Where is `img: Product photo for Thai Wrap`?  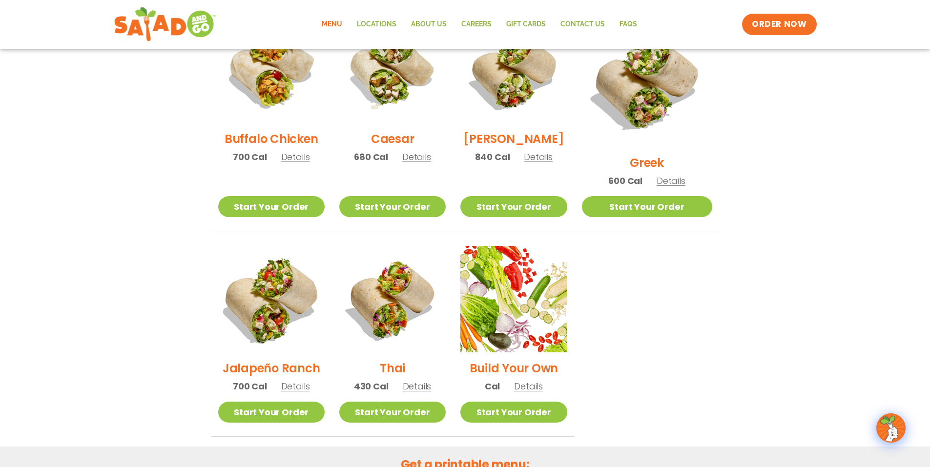 img: Product photo for Thai Wrap is located at coordinates (392, 299).